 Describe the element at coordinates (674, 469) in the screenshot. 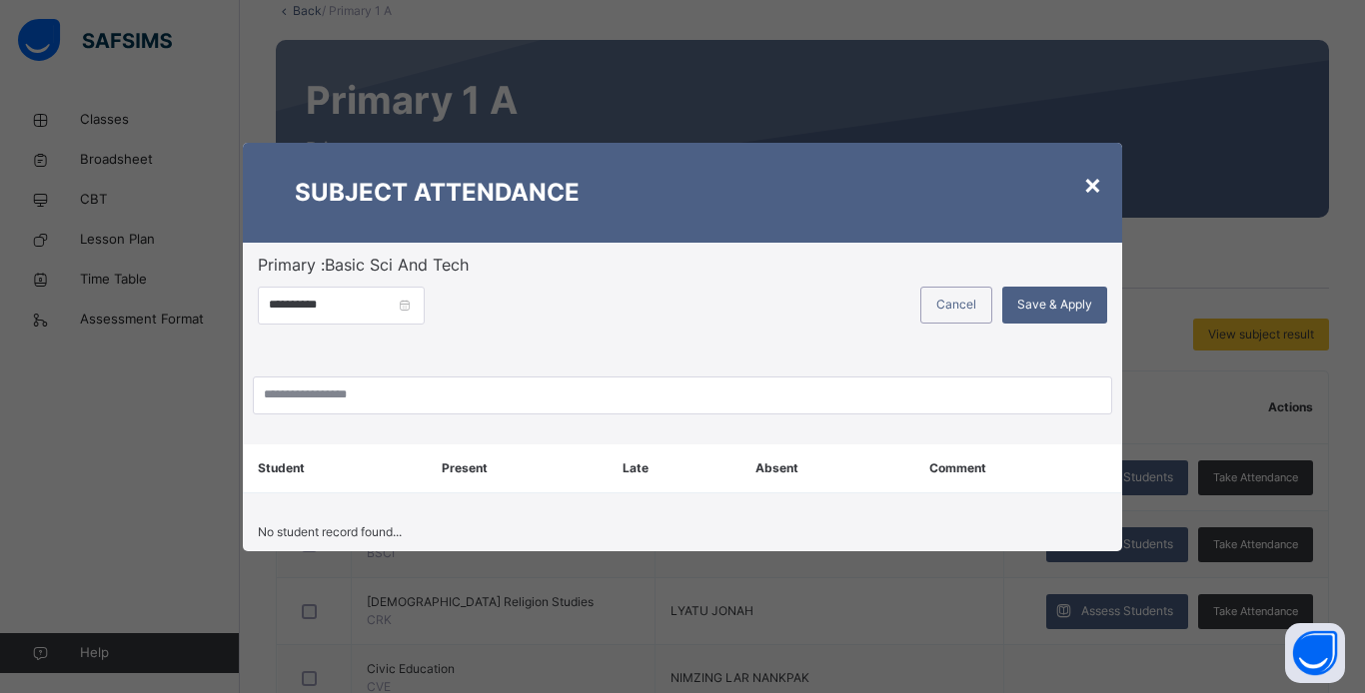

I see `th: Late` at that location.